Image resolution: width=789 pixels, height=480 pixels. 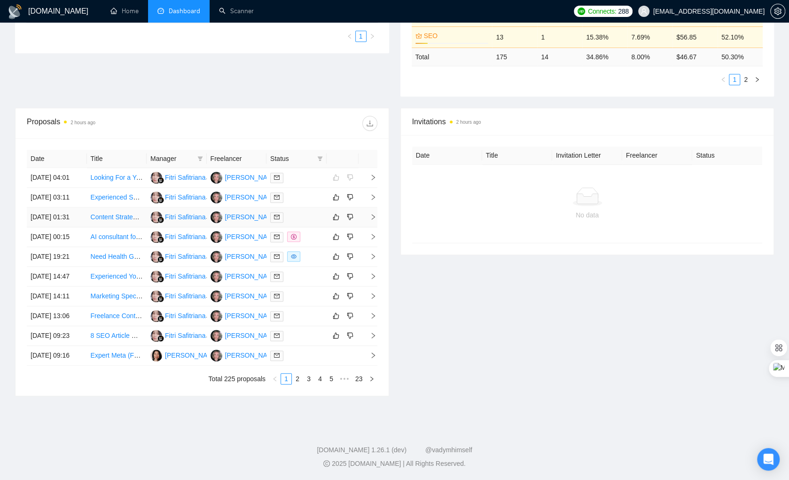 I want to click on th: Title, so click(x=517, y=155).